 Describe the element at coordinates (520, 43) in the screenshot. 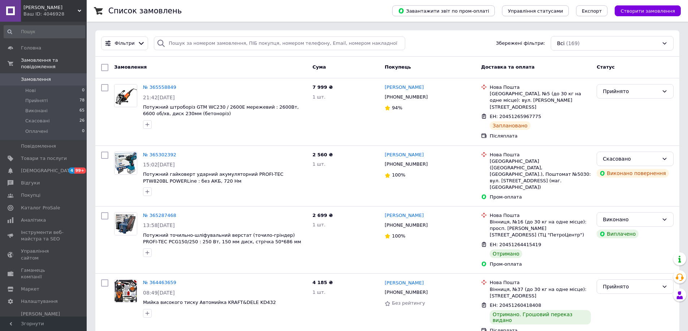

I see `span: Збережені фільтри:` at that location.